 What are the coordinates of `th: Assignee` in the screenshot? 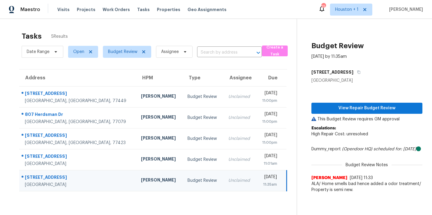 It's located at (240, 78).